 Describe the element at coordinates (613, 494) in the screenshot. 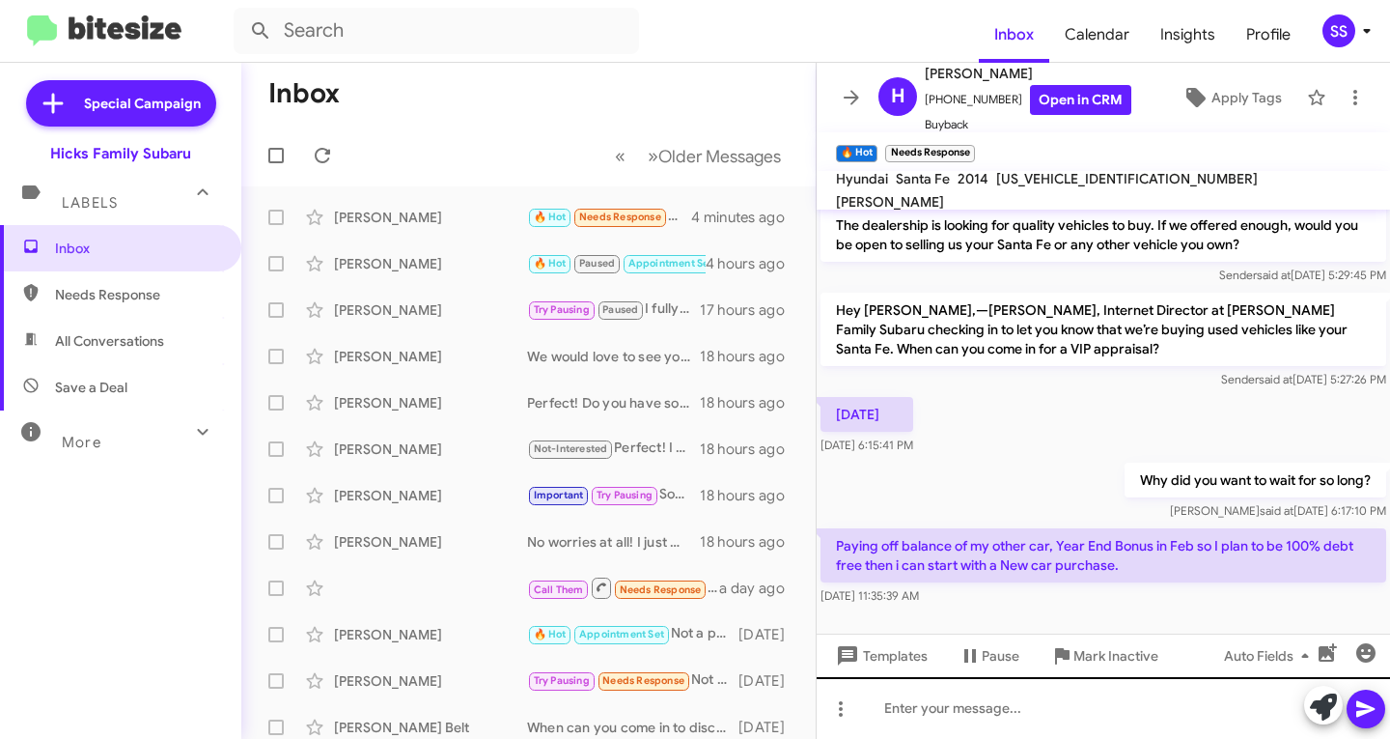

I see `div: Sounds great!` at that location.